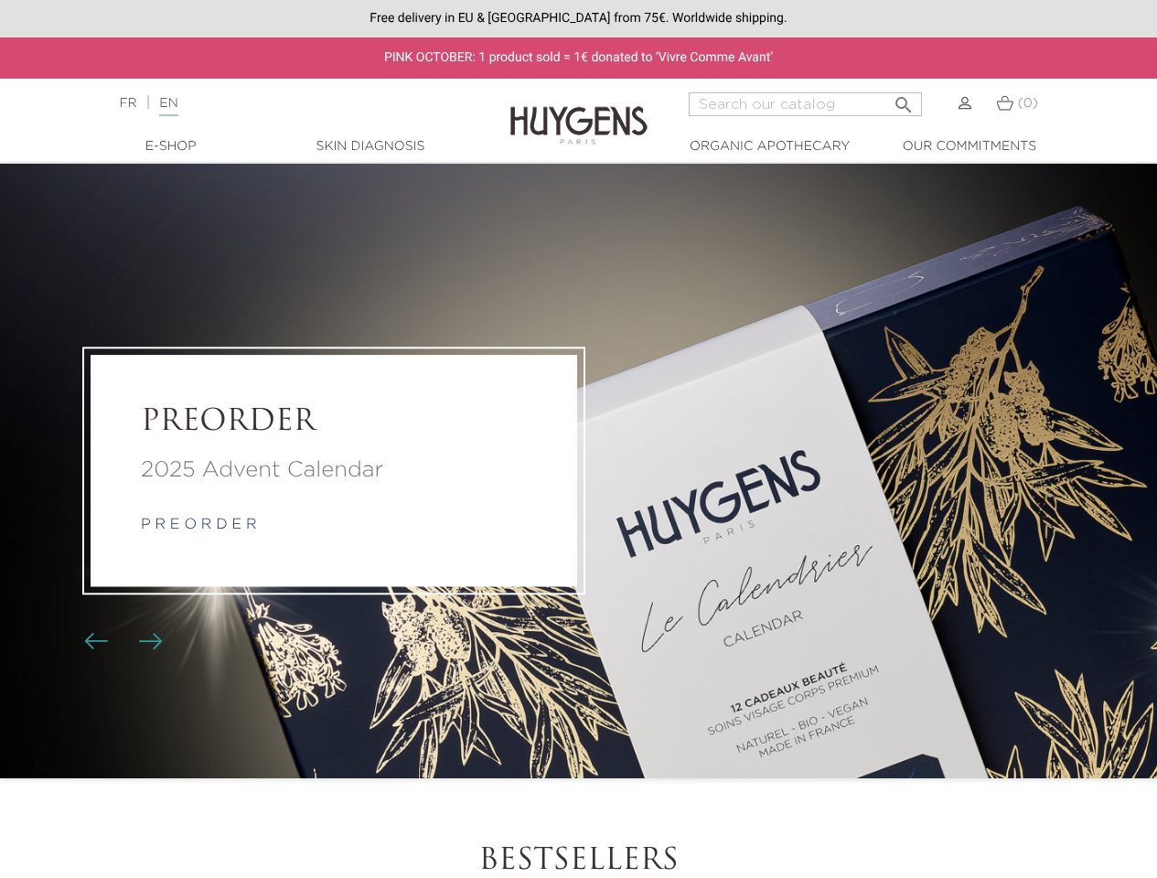 This screenshot has width=1157, height=878. Describe the element at coordinates (1028, 103) in the screenshot. I see `span: (0)` at that location.